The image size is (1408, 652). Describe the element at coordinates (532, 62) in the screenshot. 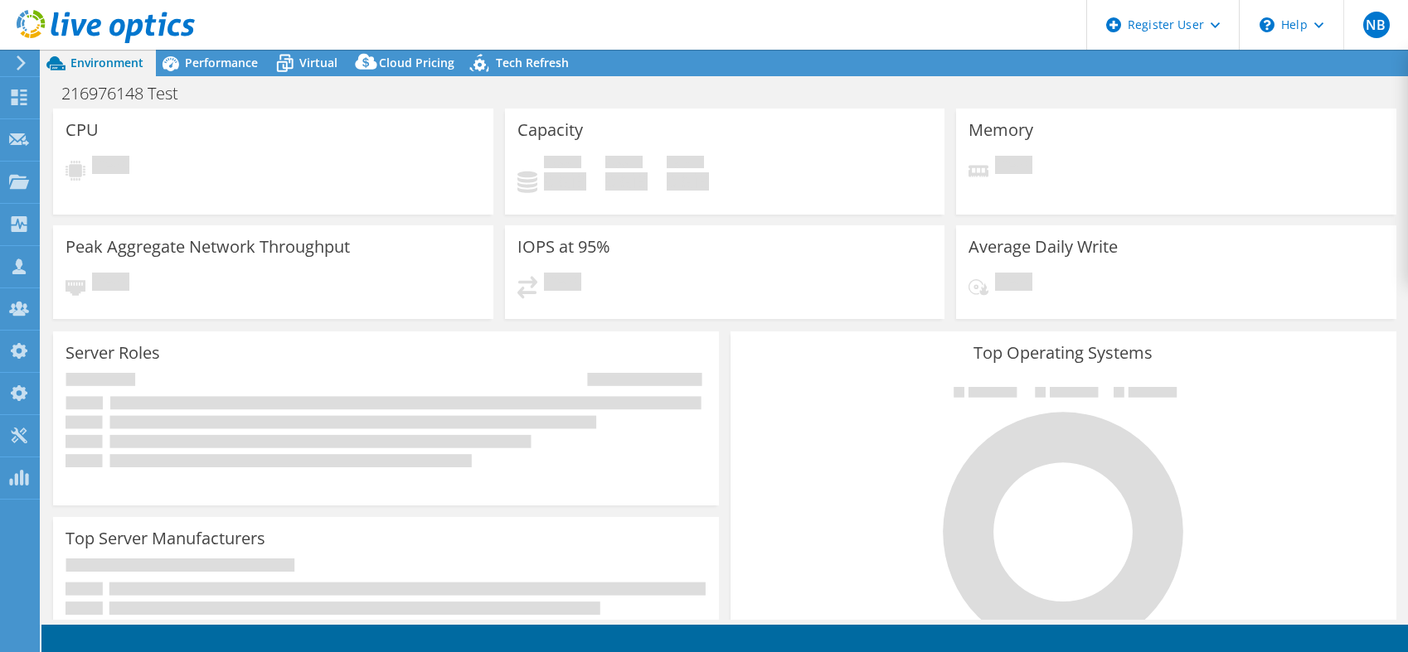

I see `span: Tech Refresh` at that location.